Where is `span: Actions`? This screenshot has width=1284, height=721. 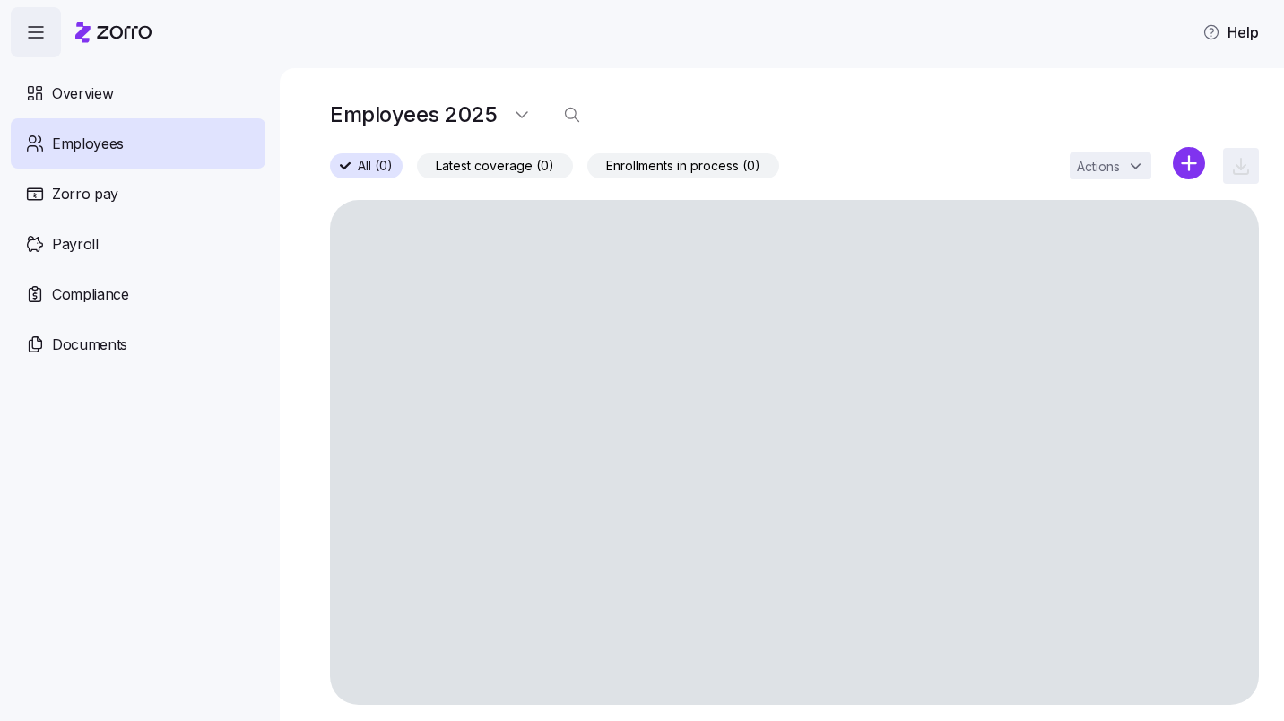
span: Actions is located at coordinates (1098, 167).